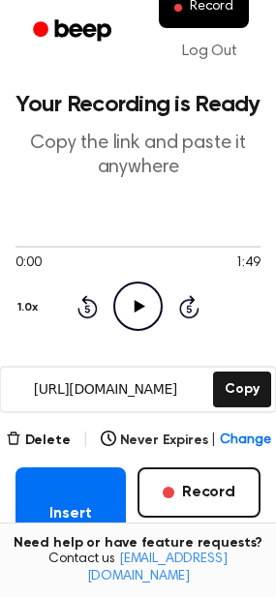  I want to click on span: Contact us, so click(137, 568).